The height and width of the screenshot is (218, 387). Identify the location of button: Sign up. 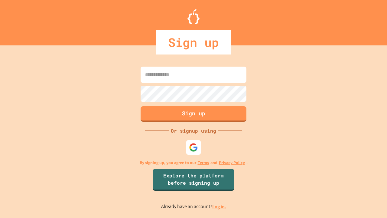
(194, 114).